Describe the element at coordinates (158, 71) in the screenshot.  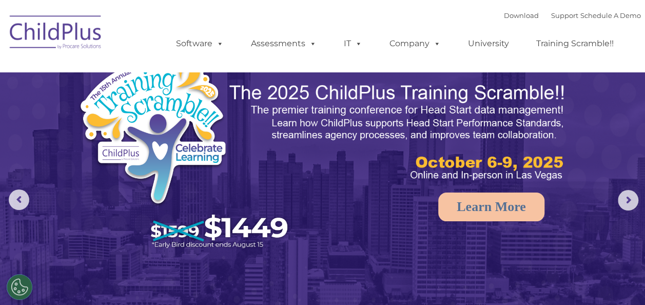
I see `span: Last name` at that location.